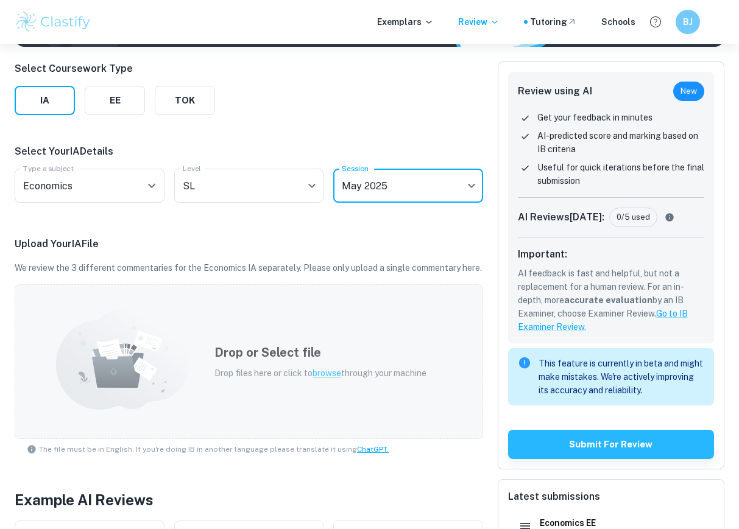 This screenshot has width=739, height=529. I want to click on a: ChatGPT., so click(373, 450).